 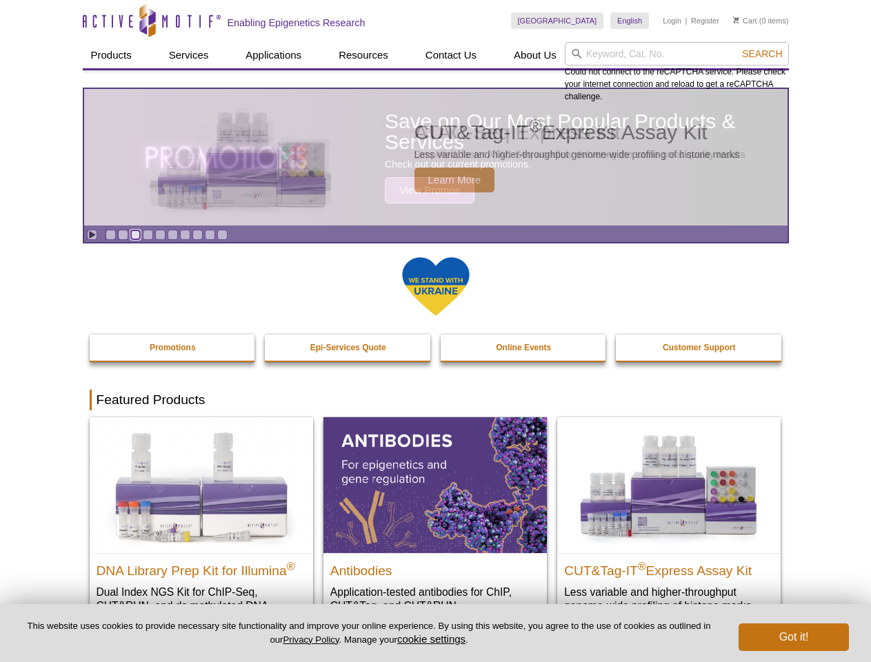 What do you see at coordinates (172, 347) in the screenshot?
I see `strong: Promotions` at bounding box center [172, 347].